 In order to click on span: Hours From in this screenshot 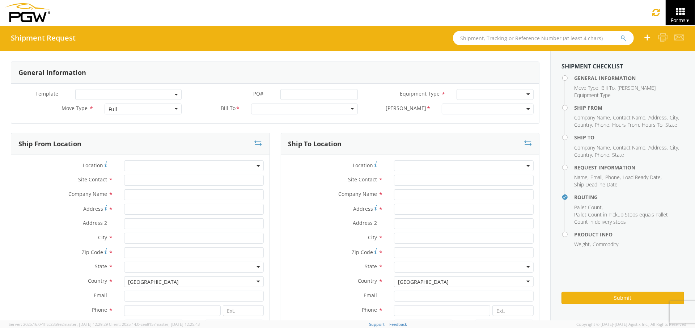, I will do `click(625, 124)`.